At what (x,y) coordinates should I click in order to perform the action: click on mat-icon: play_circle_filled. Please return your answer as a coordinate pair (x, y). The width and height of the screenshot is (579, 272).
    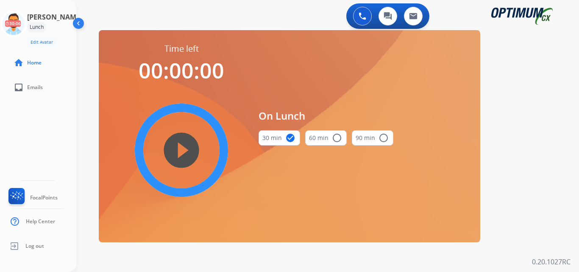
    Looking at the image, I should click on (181, 150).